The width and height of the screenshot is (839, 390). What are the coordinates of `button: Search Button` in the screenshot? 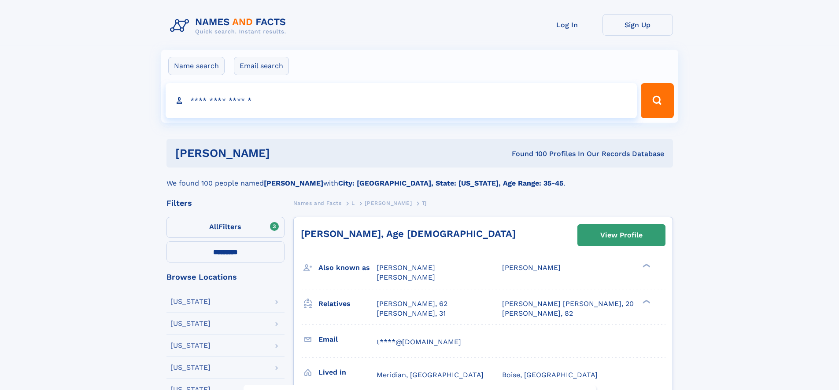 It's located at (657, 101).